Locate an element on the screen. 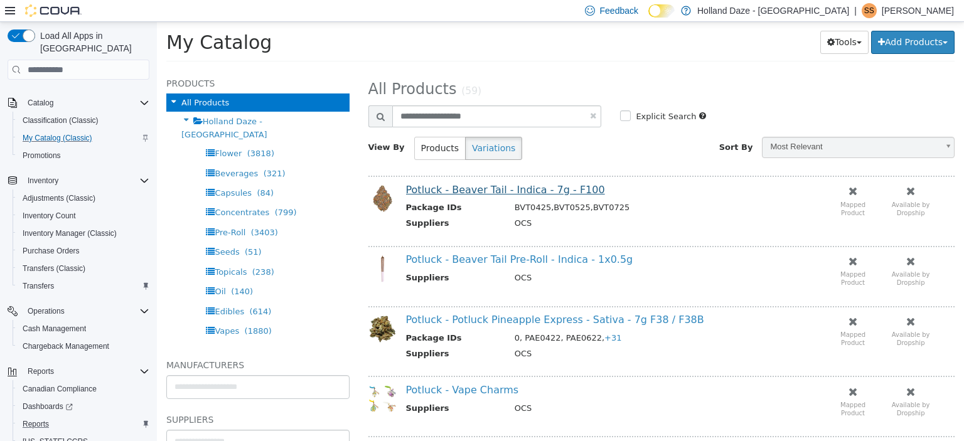  span: Vapes is located at coordinates (70, 309).